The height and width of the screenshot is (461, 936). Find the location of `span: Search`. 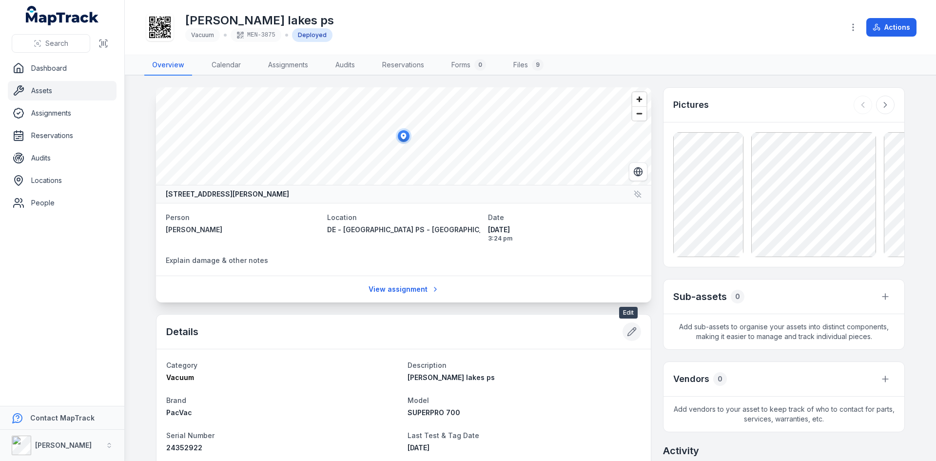

span: Search is located at coordinates (57, 43).